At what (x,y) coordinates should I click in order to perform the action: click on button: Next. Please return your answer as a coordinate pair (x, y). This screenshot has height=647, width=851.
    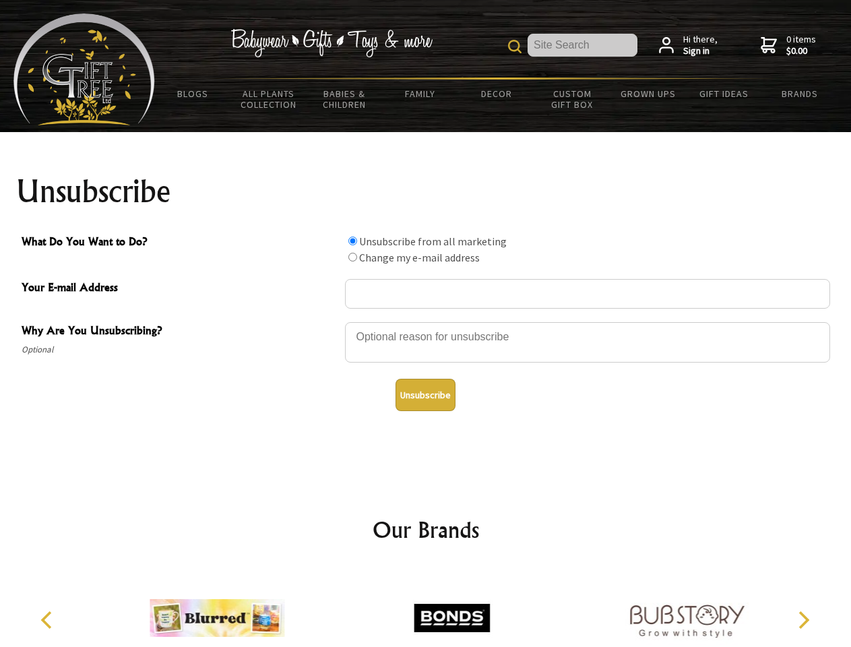
    Looking at the image, I should click on (803, 620).